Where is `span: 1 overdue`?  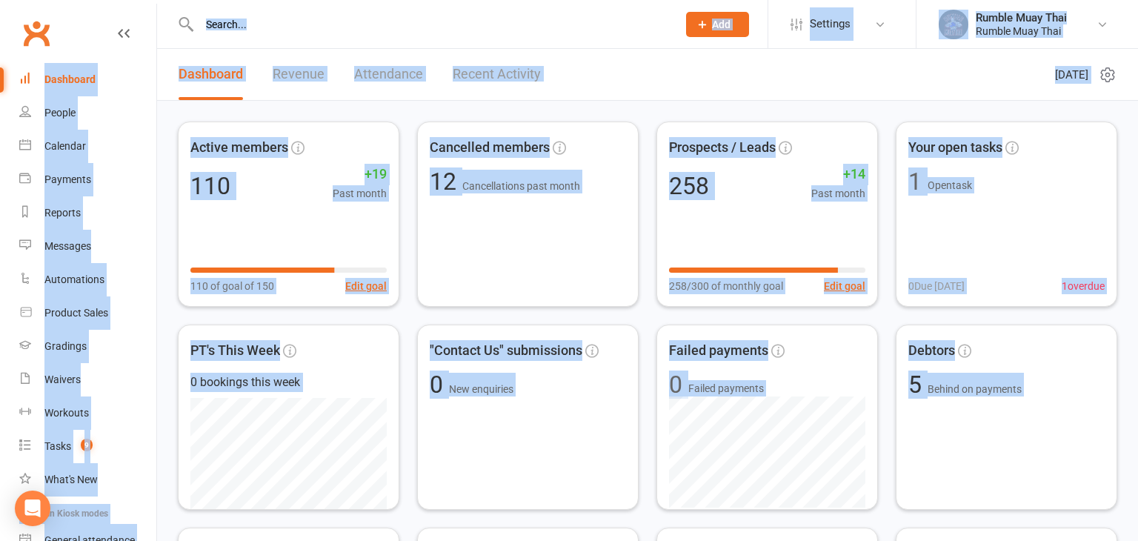
span: 1 overdue is located at coordinates (1084, 286).